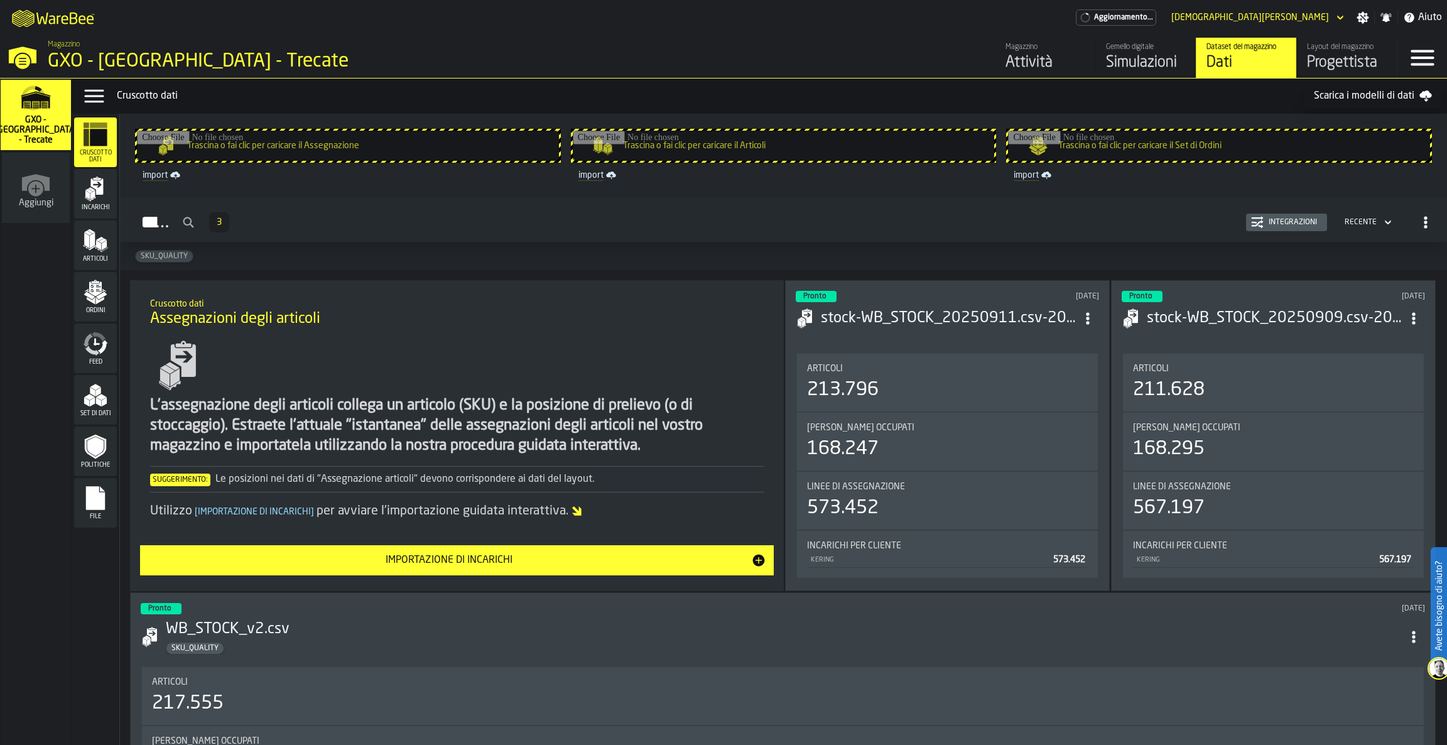 The image size is (1447, 745). I want to click on li: menu Cruscotto dati, so click(95, 143).